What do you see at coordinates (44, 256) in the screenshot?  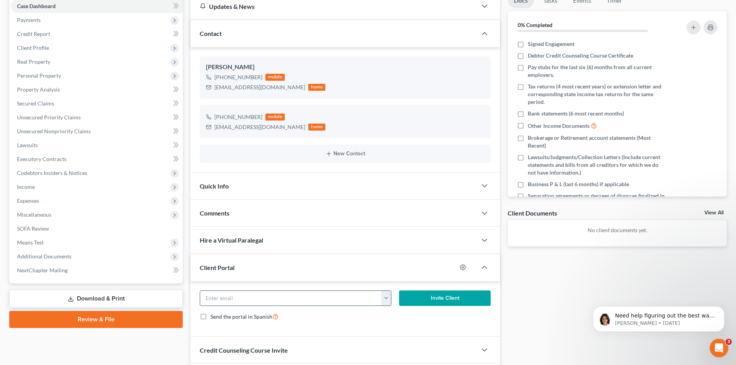 I see `span: Additional Documents` at bounding box center [44, 256].